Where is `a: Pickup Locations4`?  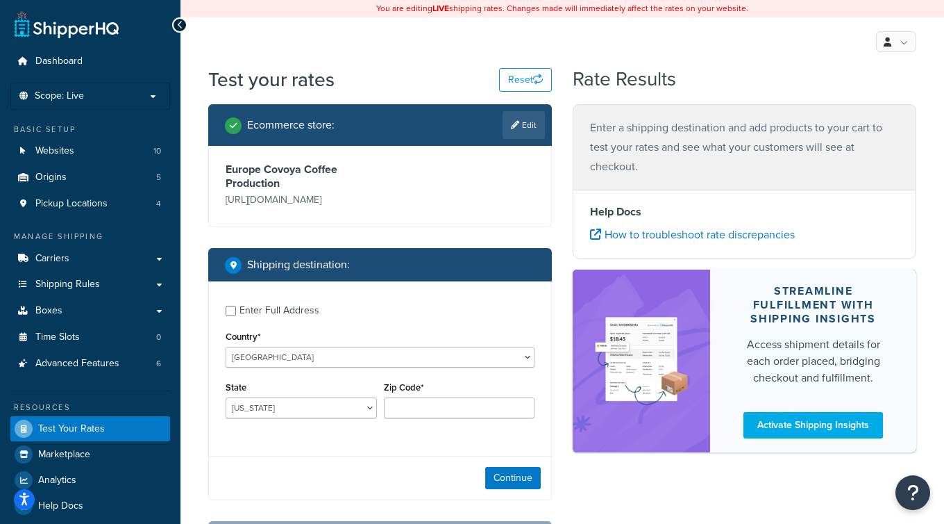
a: Pickup Locations4 is located at coordinates (90, 203).